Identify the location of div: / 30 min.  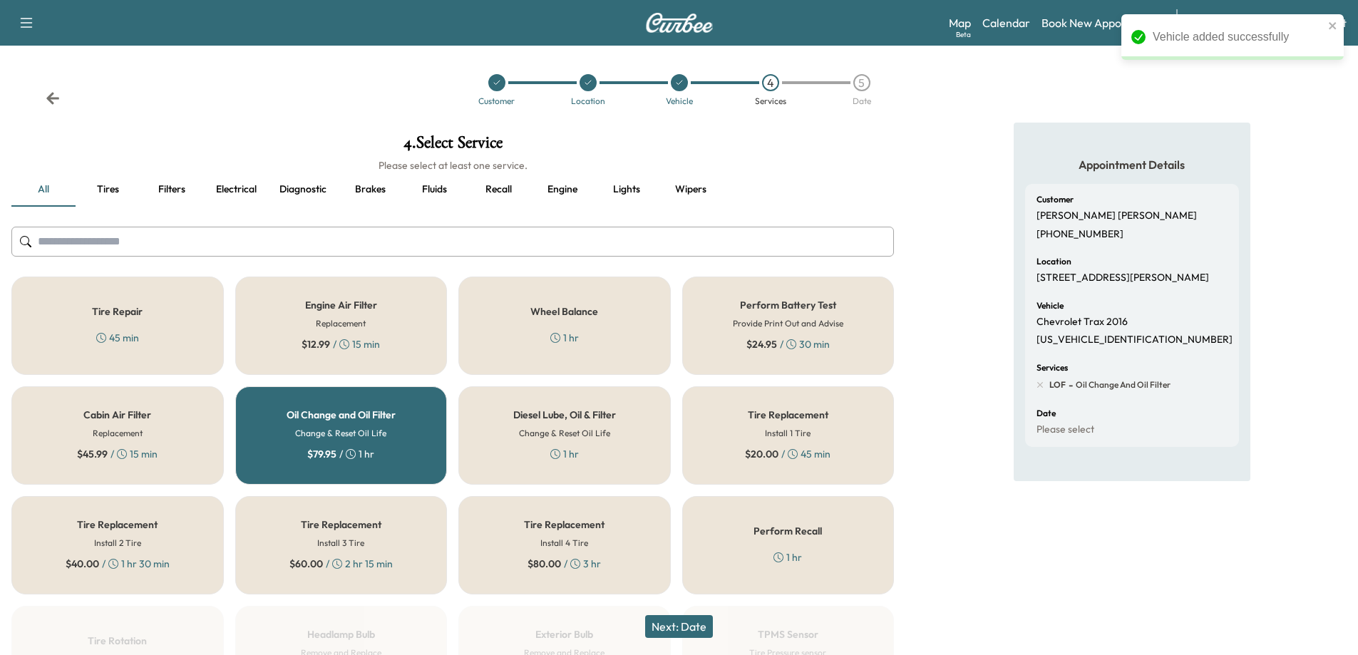
(788, 344).